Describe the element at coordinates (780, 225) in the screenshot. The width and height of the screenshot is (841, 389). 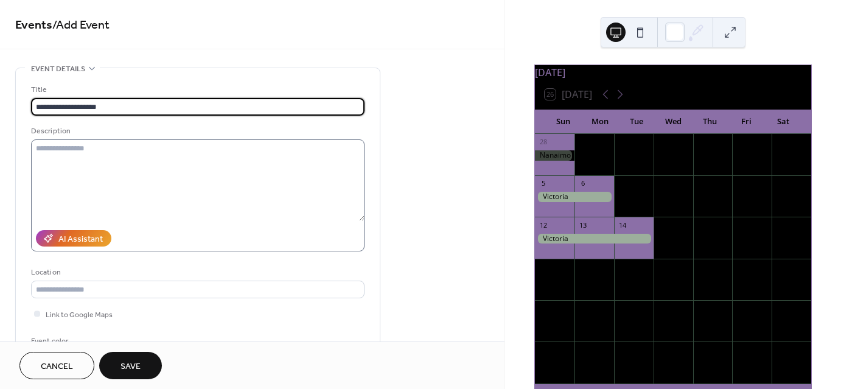
I see `div: 18` at that location.